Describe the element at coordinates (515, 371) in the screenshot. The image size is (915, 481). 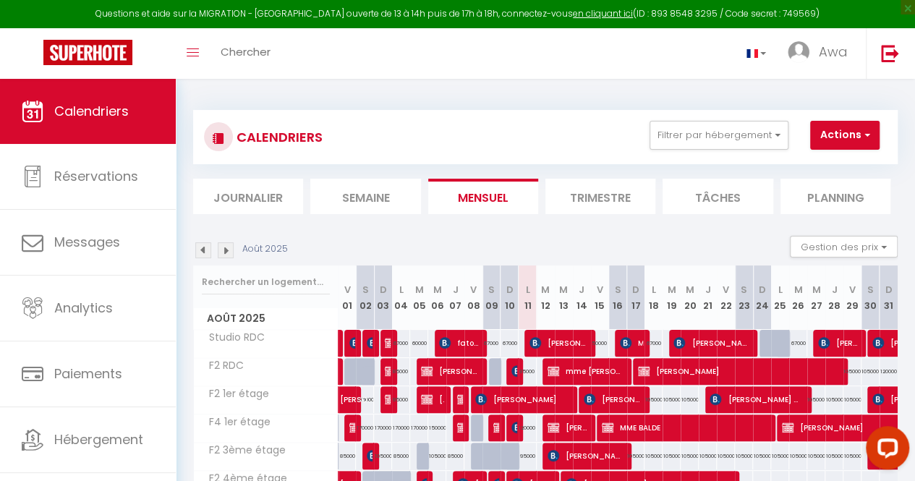
I see `span: celine ruget` at that location.